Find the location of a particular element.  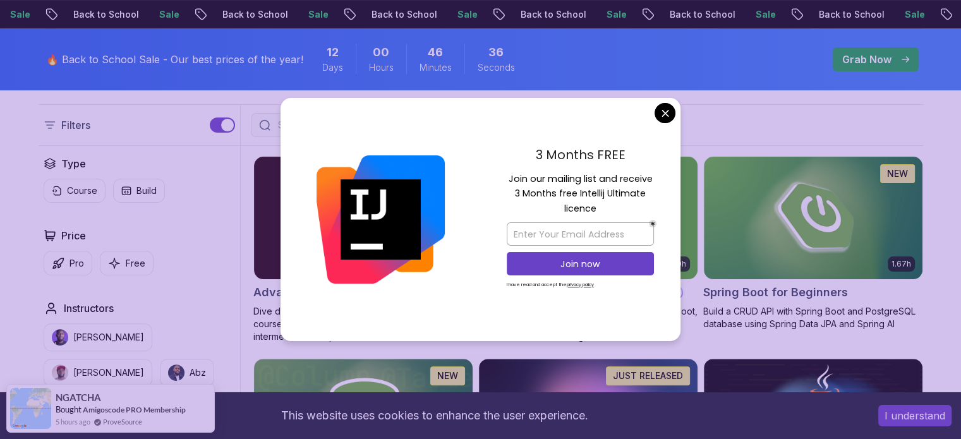

button: instructor imgAbz is located at coordinates (187, 373).